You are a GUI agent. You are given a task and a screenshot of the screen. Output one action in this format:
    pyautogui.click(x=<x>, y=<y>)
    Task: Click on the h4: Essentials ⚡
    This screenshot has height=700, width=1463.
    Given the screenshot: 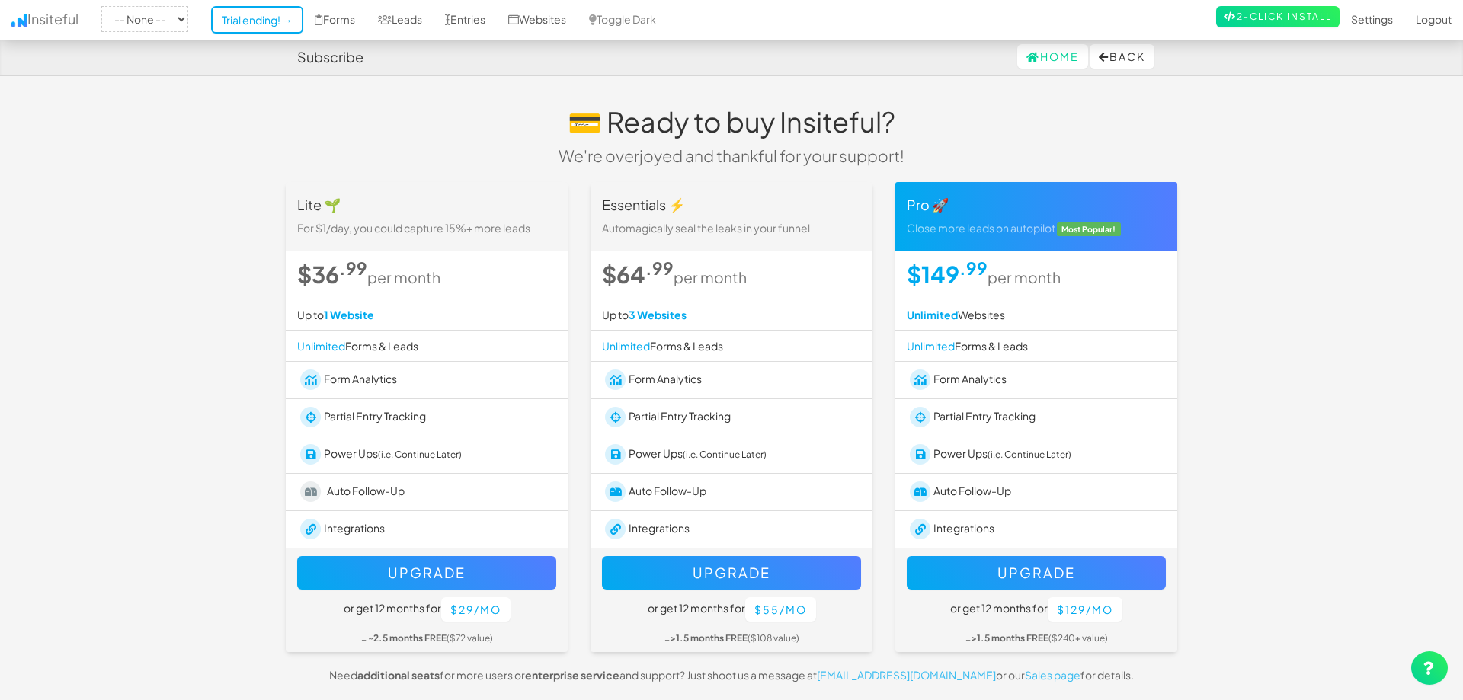 What is the action you would take?
    pyautogui.click(x=731, y=205)
    